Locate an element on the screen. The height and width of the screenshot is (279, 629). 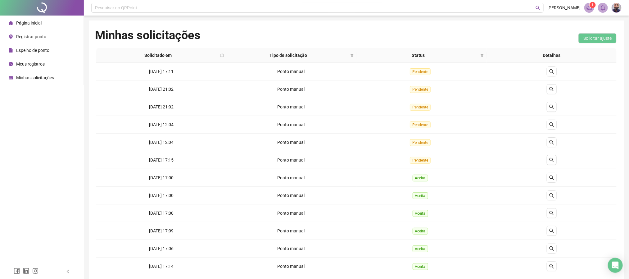
th: Detalhes is located at coordinates (552, 55).